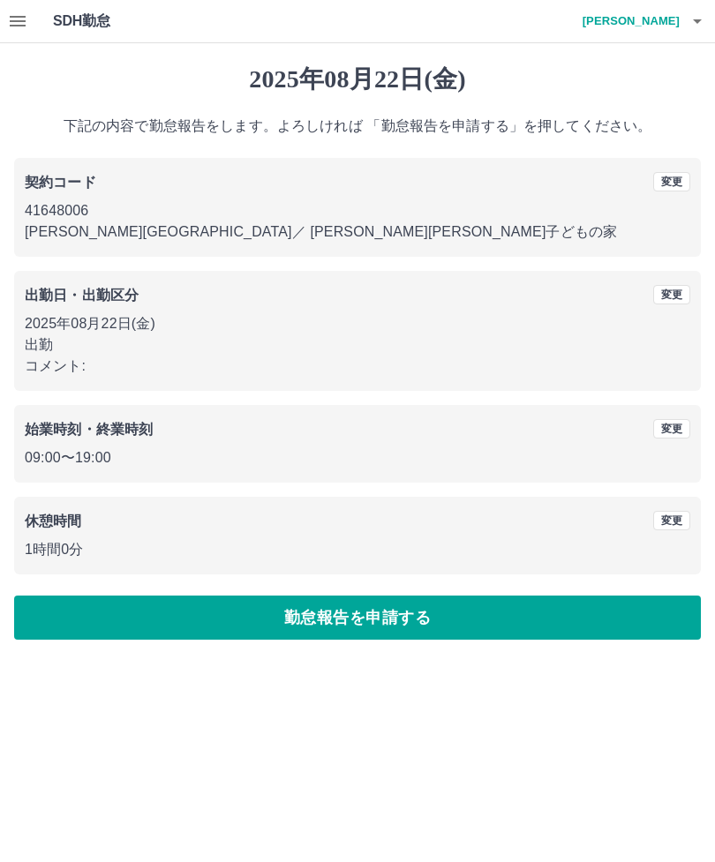 The width and height of the screenshot is (715, 862). I want to click on p: 1時間0分, so click(357, 550).